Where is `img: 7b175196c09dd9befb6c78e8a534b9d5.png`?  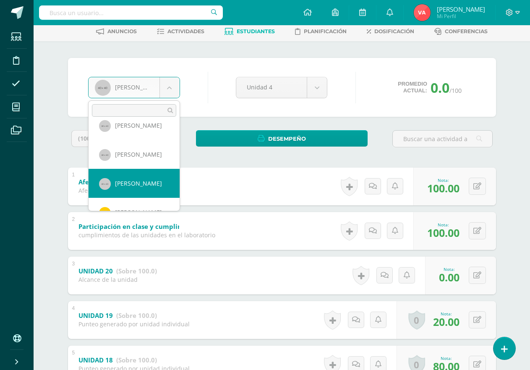 img: 7b175196c09dd9befb6c78e8a534b9d5.png is located at coordinates (105, 213).